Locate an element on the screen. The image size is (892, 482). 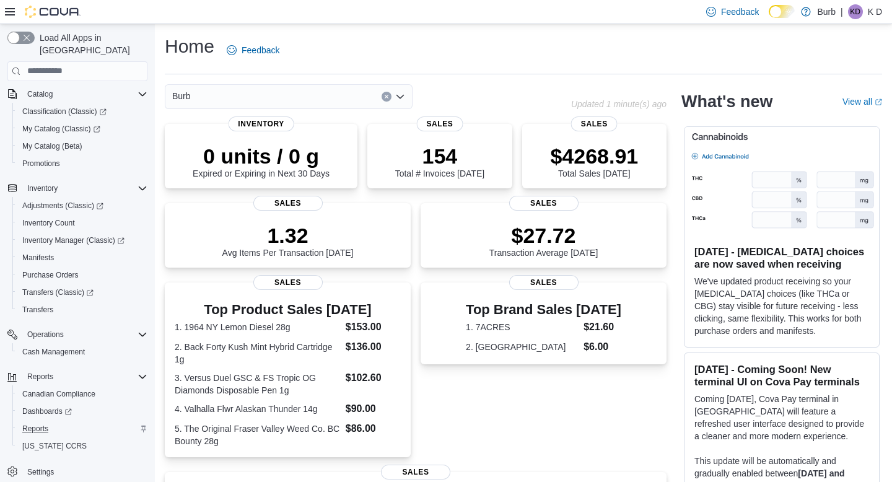
dt: 5. The Original Fraser Valley Weed Co. BC Bounty 28g is located at coordinates (258, 435).